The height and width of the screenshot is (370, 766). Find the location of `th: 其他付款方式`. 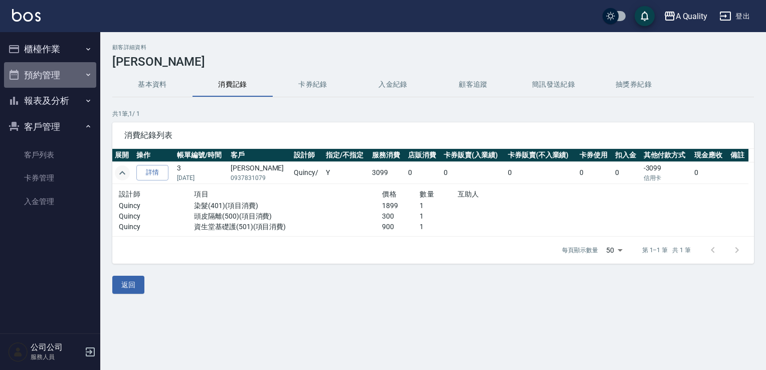

th: 其他付款方式 is located at coordinates (666, 155).